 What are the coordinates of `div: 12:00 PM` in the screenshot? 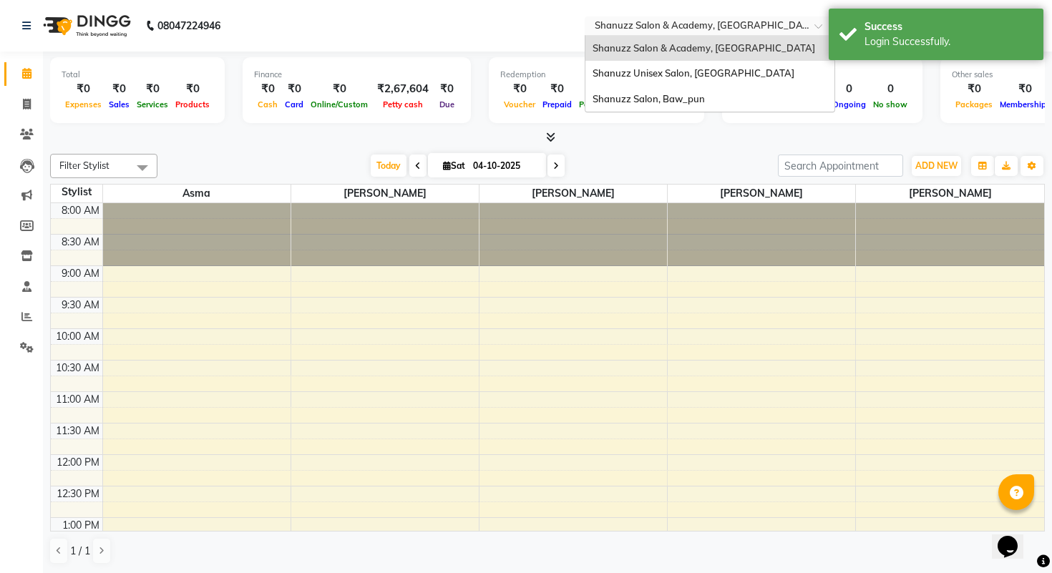 It's located at (78, 462).